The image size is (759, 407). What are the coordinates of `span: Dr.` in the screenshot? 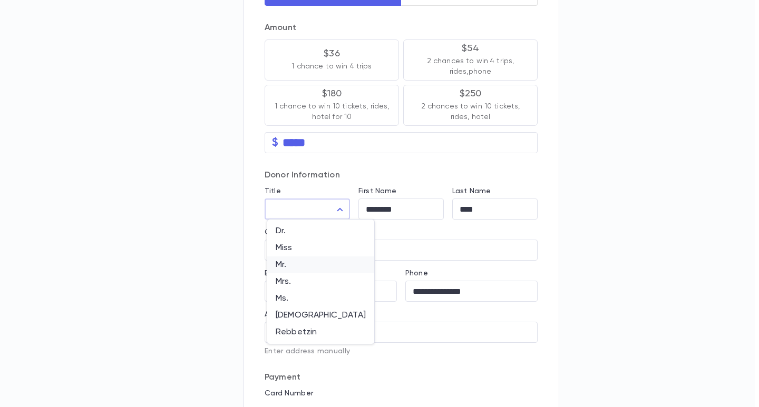 It's located at (320, 231).